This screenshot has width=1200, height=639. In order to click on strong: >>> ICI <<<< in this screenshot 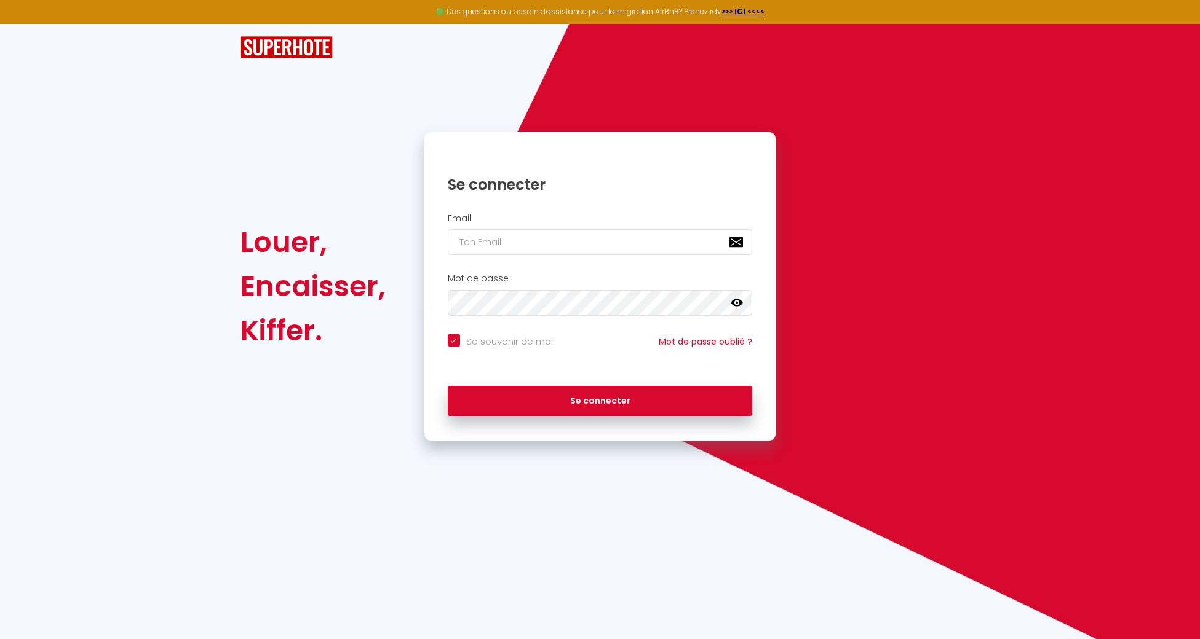, I will do `click(743, 11)`.